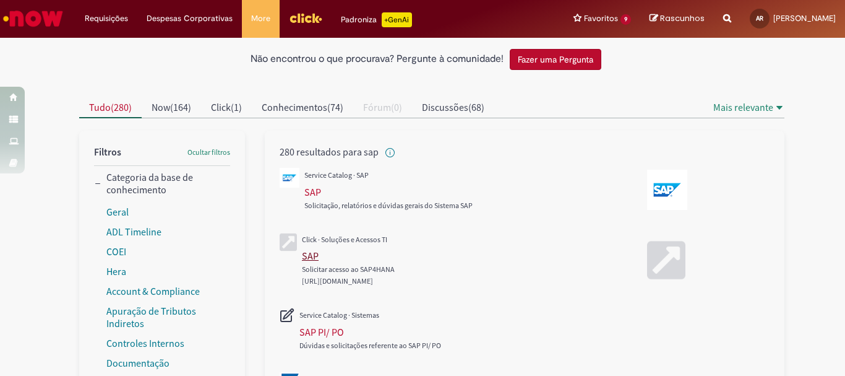 The image size is (845, 376). I want to click on div: Padroniza, so click(376, 20).